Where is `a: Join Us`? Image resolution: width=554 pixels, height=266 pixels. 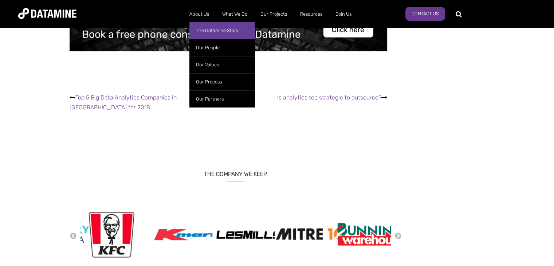
a: Join Us is located at coordinates (343, 14).